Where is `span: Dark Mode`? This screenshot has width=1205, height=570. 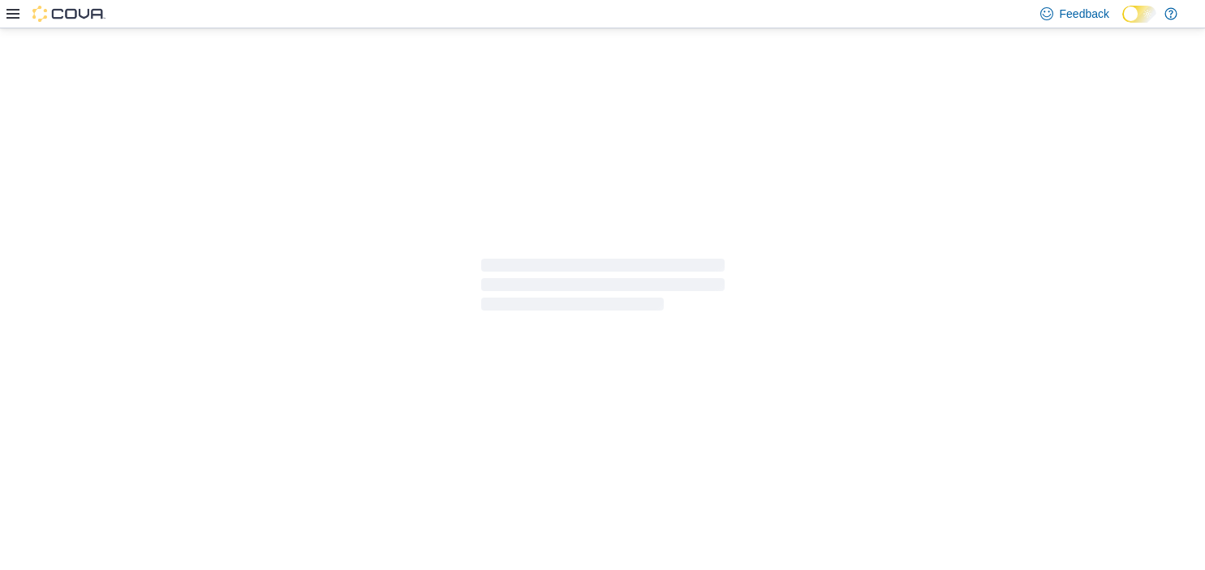 span: Dark Mode is located at coordinates (1122, 23).